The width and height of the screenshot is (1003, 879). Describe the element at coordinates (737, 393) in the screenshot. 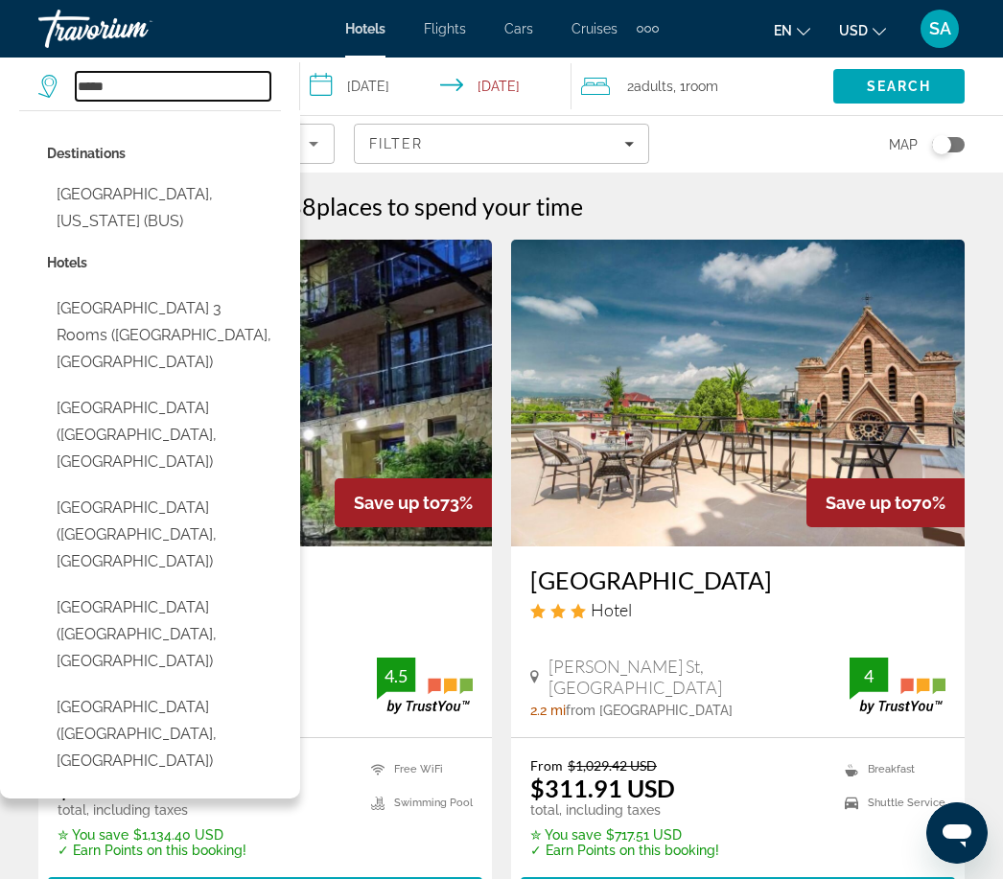

I see `a: Diuma Hotel` at that location.